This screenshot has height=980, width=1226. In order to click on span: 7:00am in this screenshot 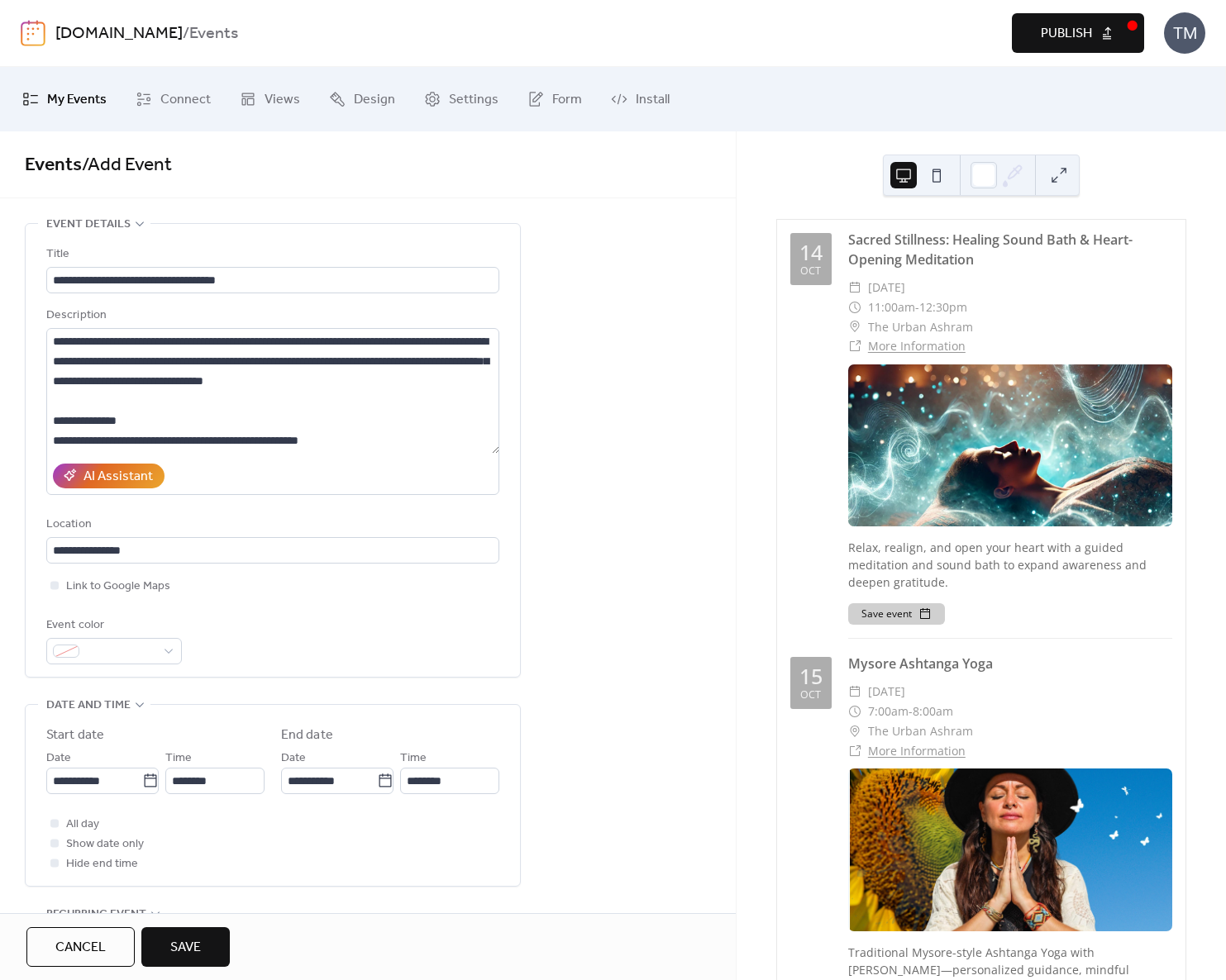, I will do `click(888, 711)`.